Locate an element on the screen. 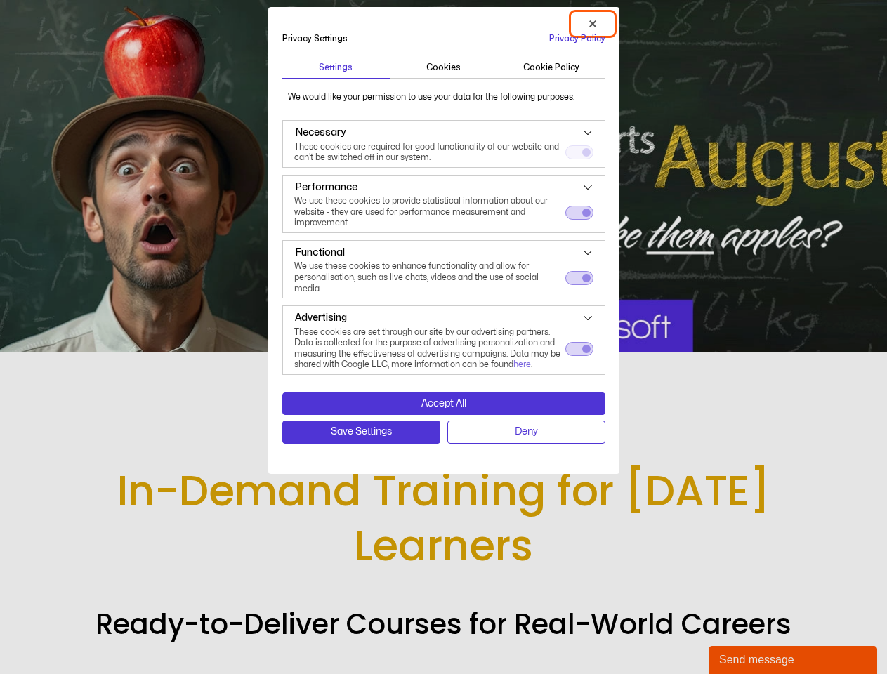 This screenshot has width=887, height=674. button: Save cookie settings is located at coordinates (361, 432).